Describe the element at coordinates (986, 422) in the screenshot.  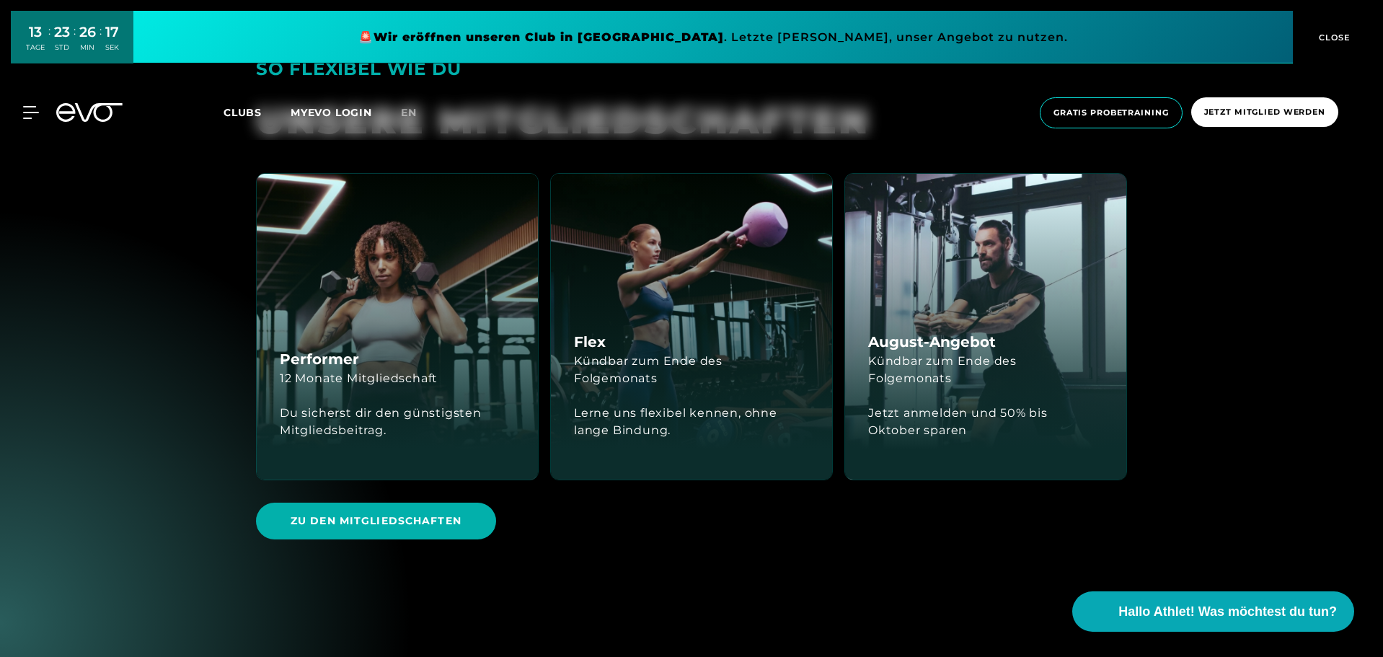
I see `div: Jetzt anmelden und 50% bis Oktober sparen` at that location.